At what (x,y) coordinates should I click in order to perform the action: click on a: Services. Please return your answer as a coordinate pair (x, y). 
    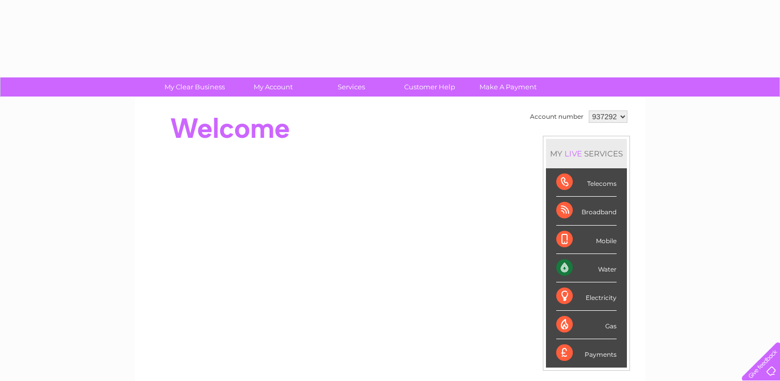
    Looking at the image, I should click on (351, 87).